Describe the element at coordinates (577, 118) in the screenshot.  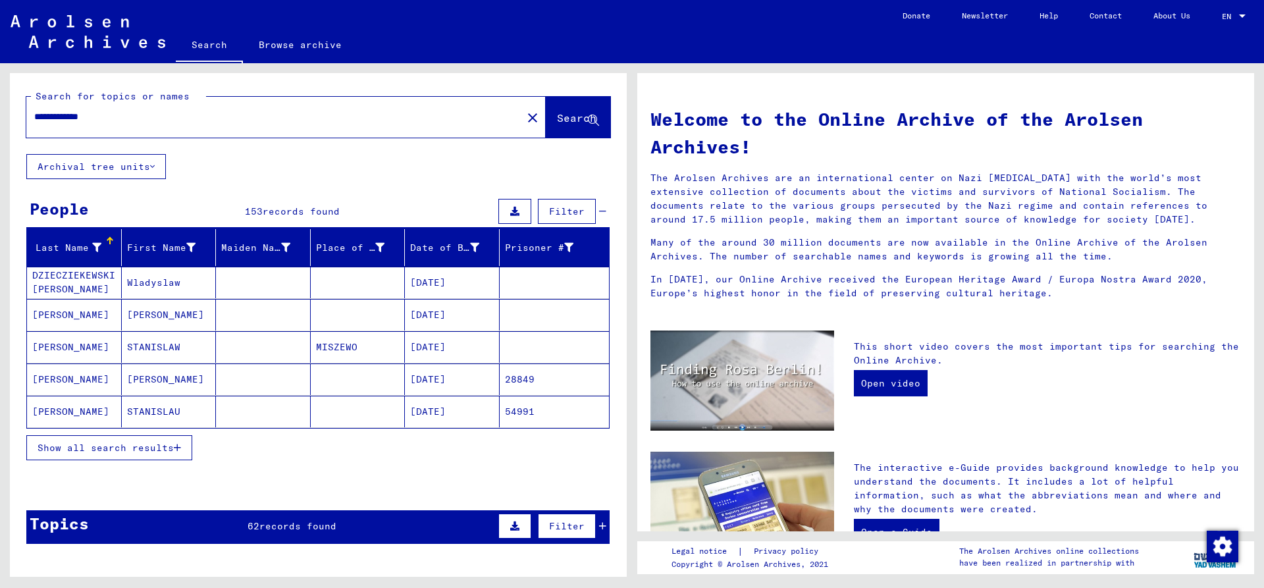
I see `span: Search` at that location.